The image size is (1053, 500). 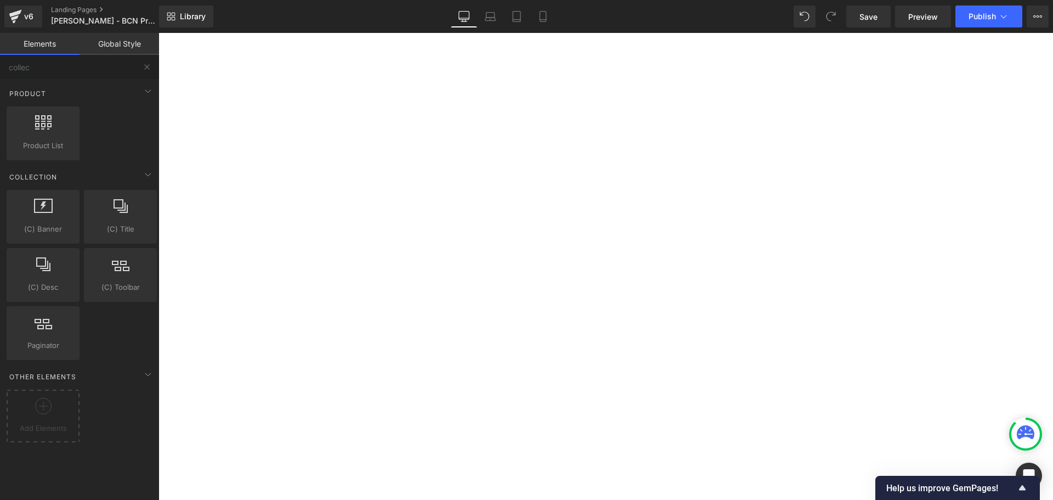 I want to click on button: Undo, so click(x=805, y=16).